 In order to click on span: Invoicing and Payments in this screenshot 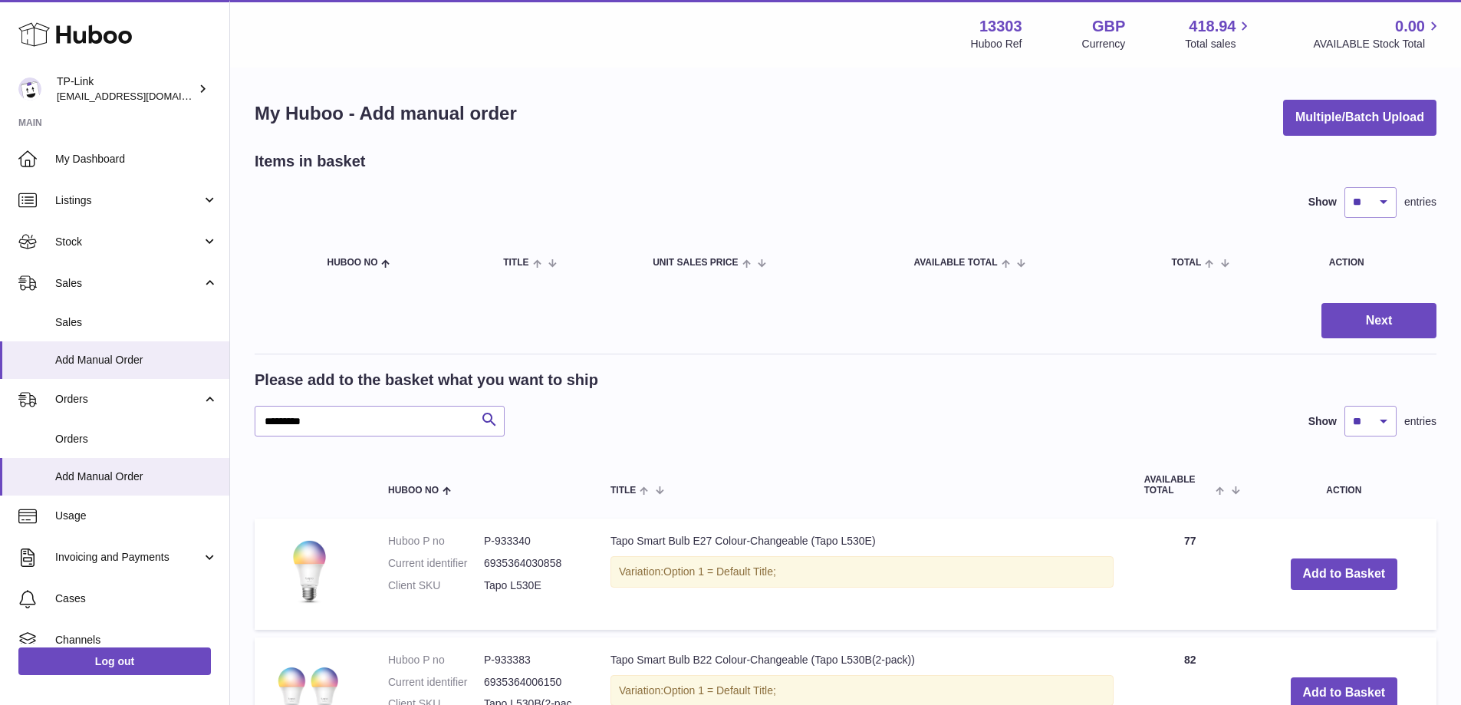, I will do `click(128, 557)`.